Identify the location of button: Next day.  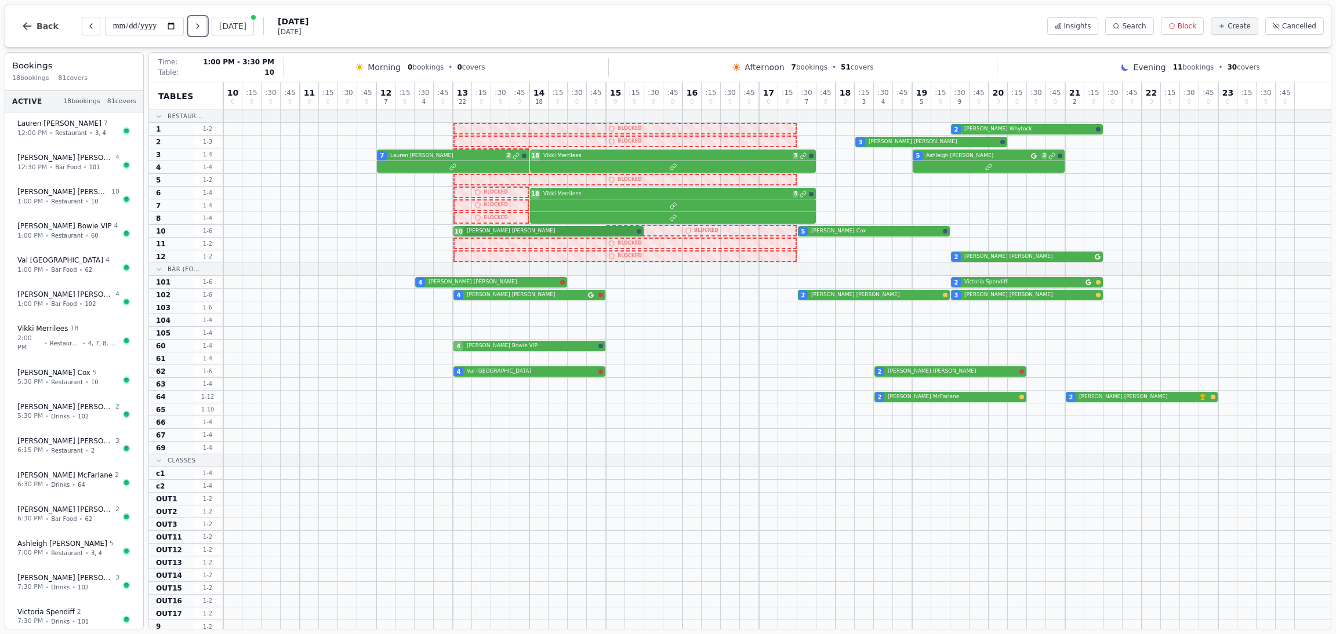
(198, 26).